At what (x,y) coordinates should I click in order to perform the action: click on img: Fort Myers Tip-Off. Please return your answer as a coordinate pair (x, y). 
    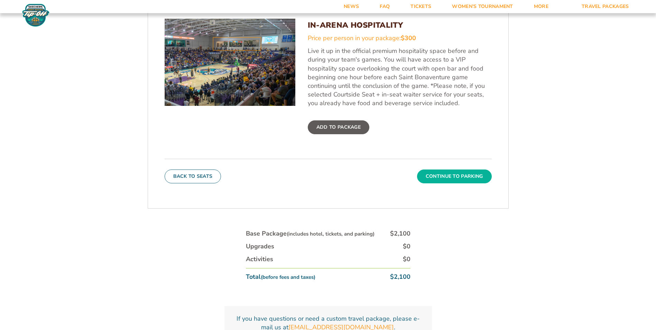
    Looking at the image, I should click on (36, 15).